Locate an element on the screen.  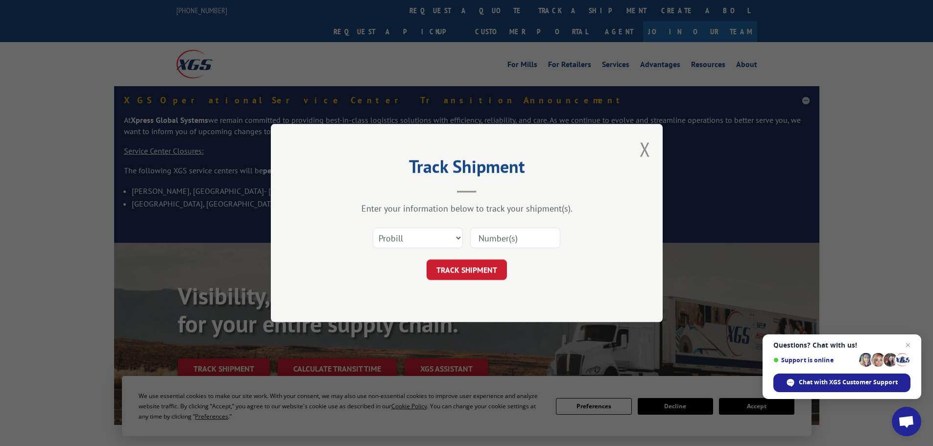
button: Close modal is located at coordinates (645, 149).